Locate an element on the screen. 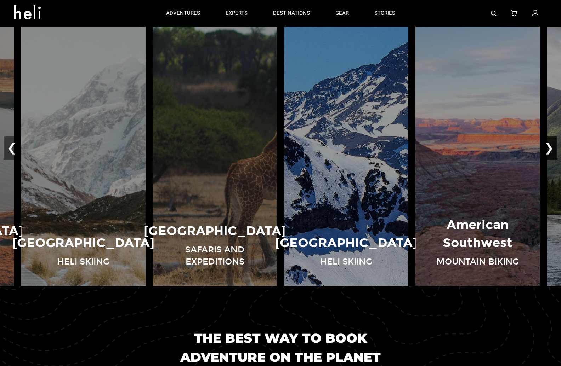 The width and height of the screenshot is (561, 366). p: adventures is located at coordinates (183, 13).